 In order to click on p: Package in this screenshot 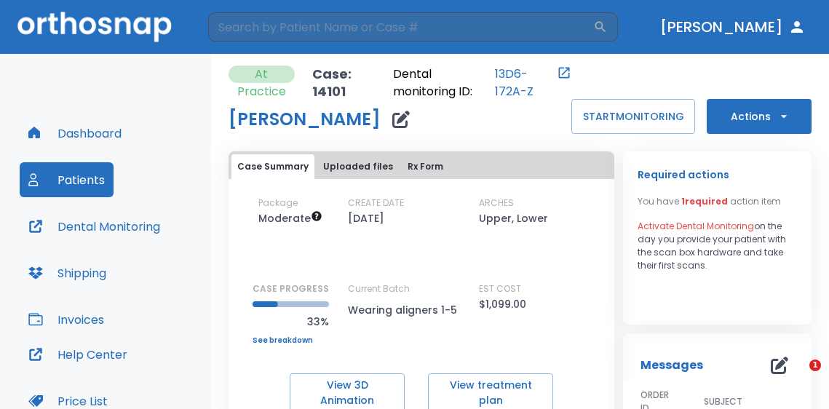, I will do `click(278, 203)`.